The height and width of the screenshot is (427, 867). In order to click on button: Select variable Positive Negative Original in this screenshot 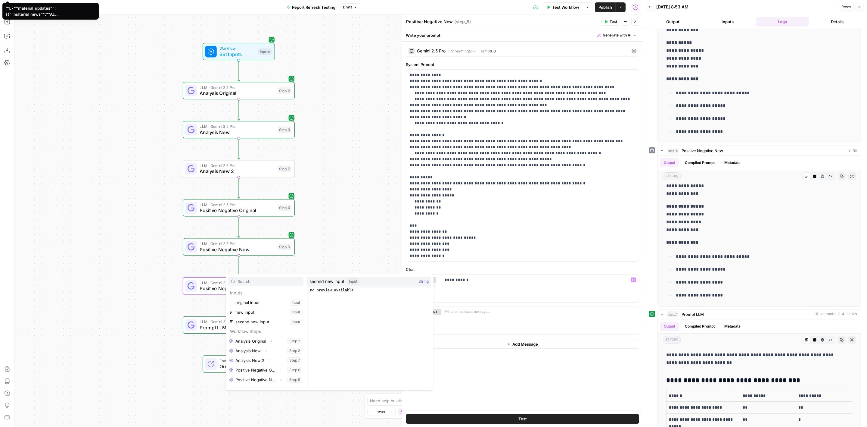, I will do `click(266, 370)`.